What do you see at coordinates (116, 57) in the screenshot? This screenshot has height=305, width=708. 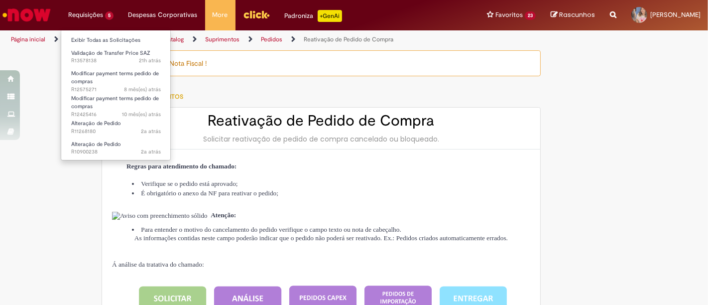 I see `a: Aberto R13578138 : Validação de Transfer Price SAZ` at bounding box center [116, 57].